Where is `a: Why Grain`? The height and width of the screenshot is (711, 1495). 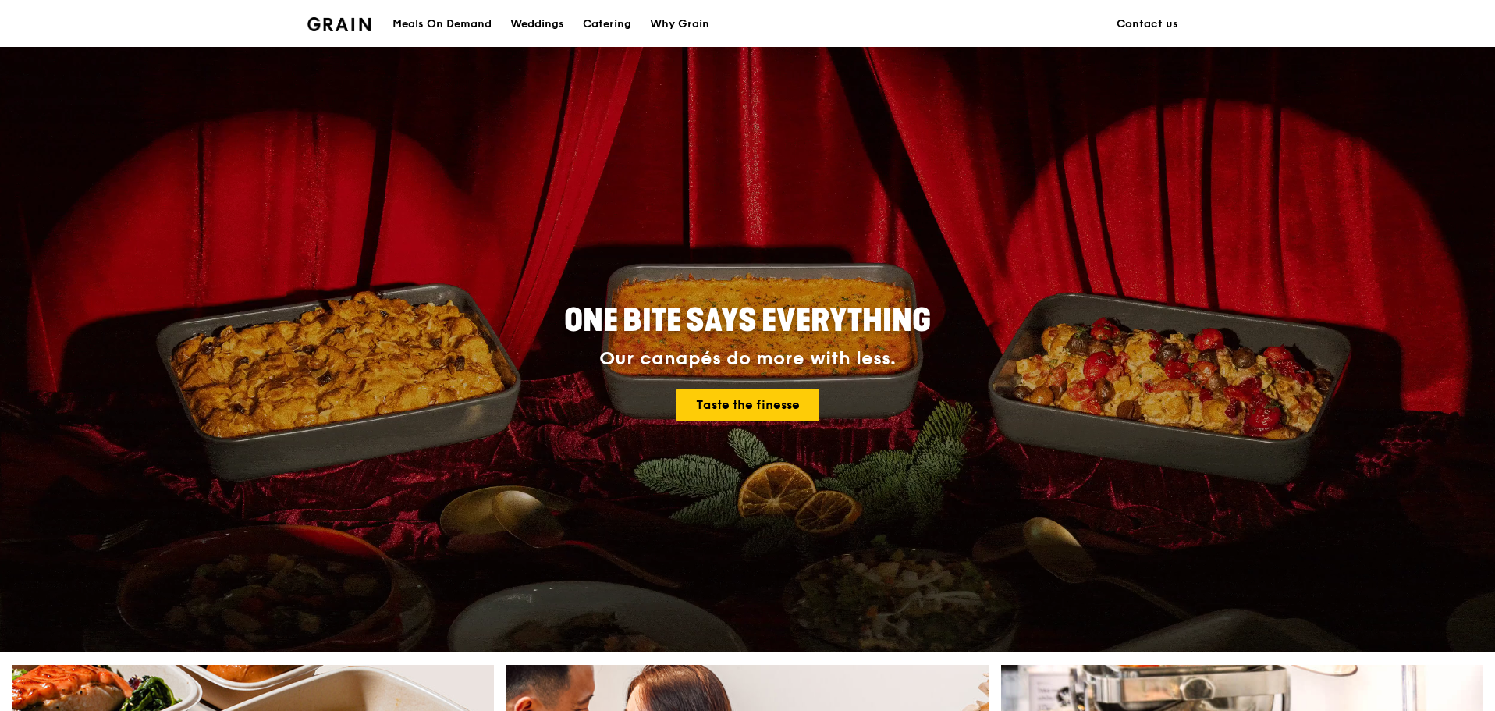
a: Why Grain is located at coordinates (680, 24).